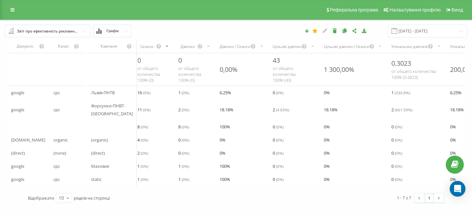  What do you see at coordinates (146, 46) in the screenshot?
I see `div: Сеанси` at bounding box center [146, 46].